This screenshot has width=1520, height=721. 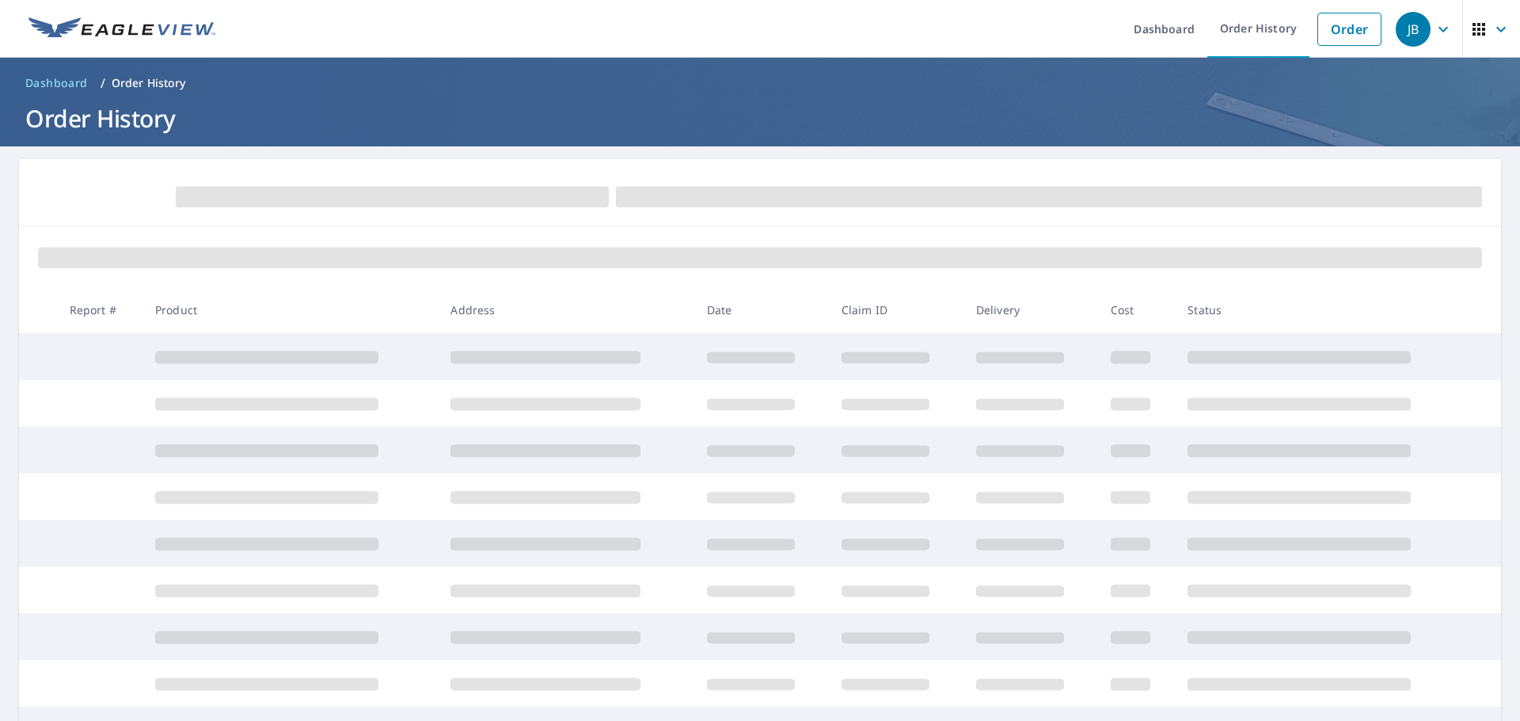 What do you see at coordinates (760, 118) in the screenshot?
I see `h1: Order History` at bounding box center [760, 118].